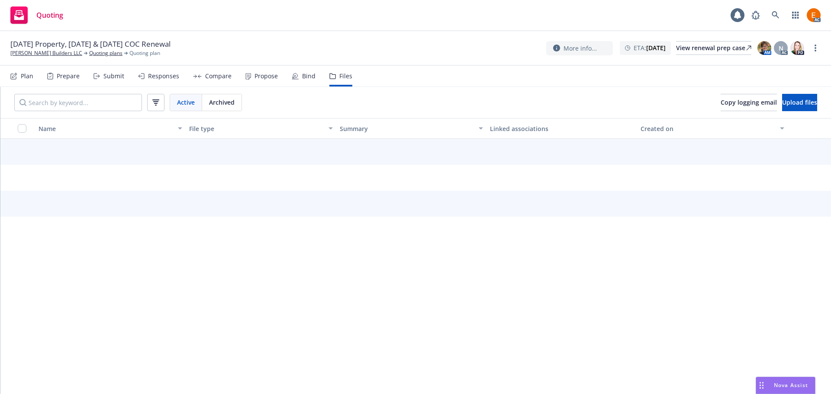 The height and width of the screenshot is (394, 831). Describe the element at coordinates (815, 48) in the screenshot. I see `a: more` at that location.